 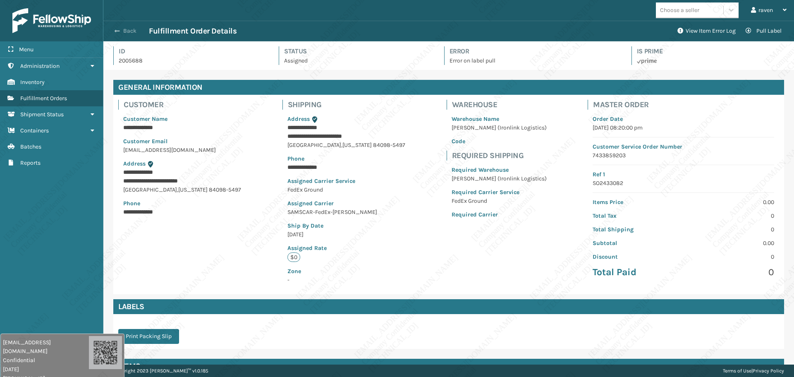 What do you see at coordinates (40, 66) in the screenshot?
I see `span: Administration` at bounding box center [40, 66].